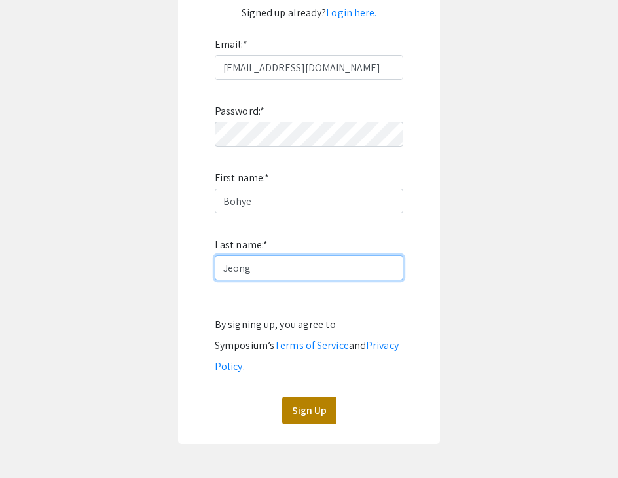 This screenshot has width=618, height=478. What do you see at coordinates (351, 12) in the screenshot?
I see `a: Login here.` at bounding box center [351, 12].